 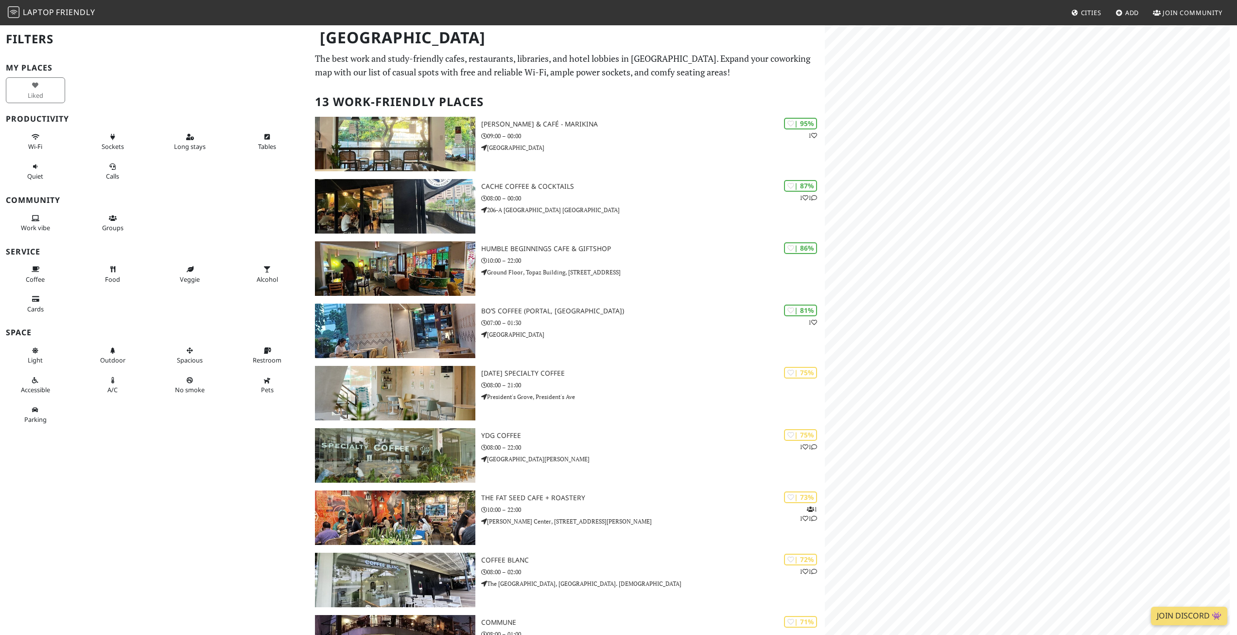 I want to click on span: Laptop, so click(x=38, y=12).